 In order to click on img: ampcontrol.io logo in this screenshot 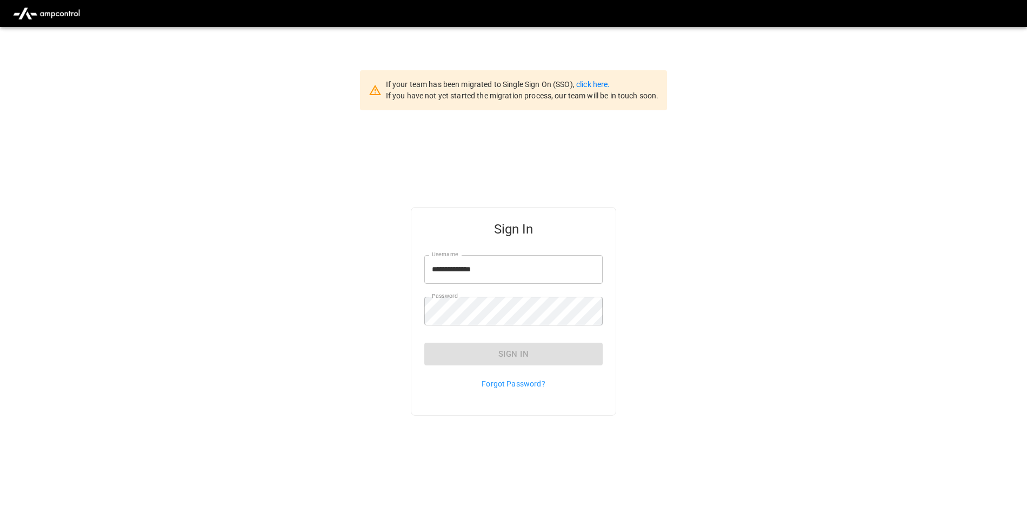, I will do `click(47, 14)`.